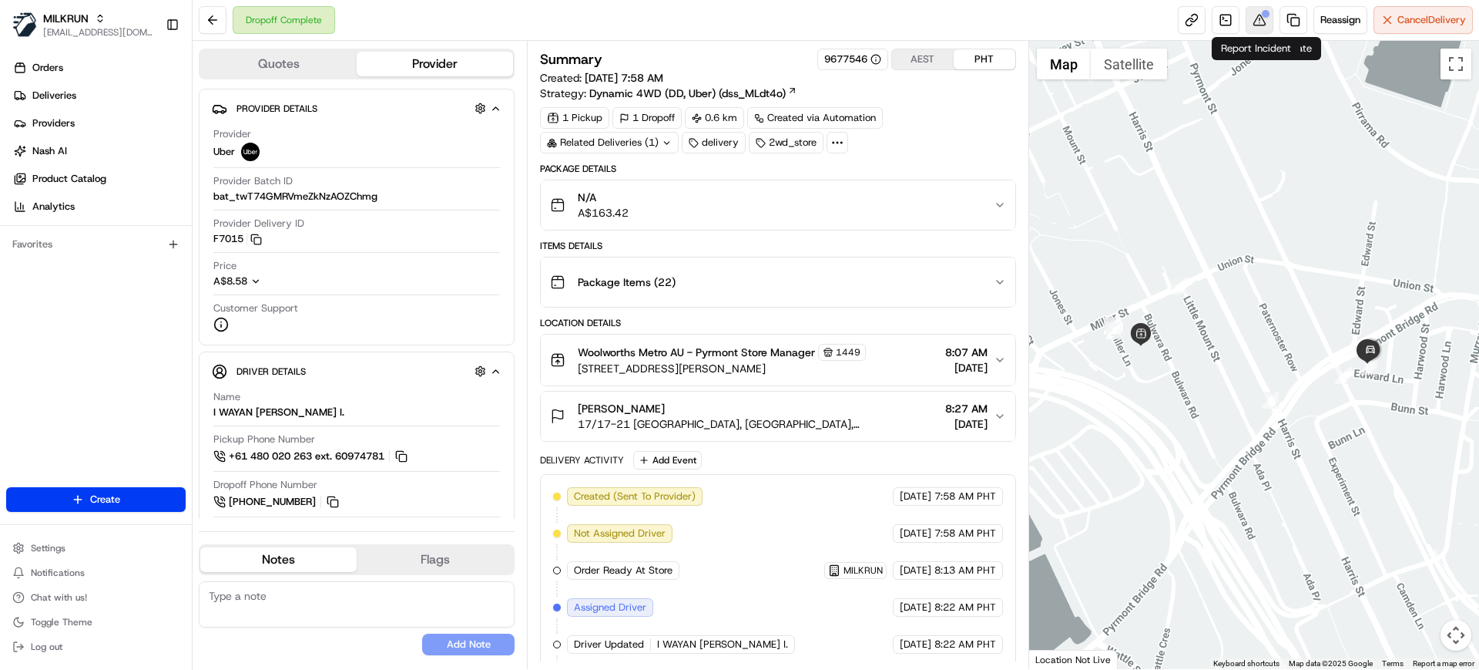 The height and width of the screenshot is (670, 1479). I want to click on span: Dynamic 4WD (DD, Uber) (dss_MLdt4o), so click(687, 93).